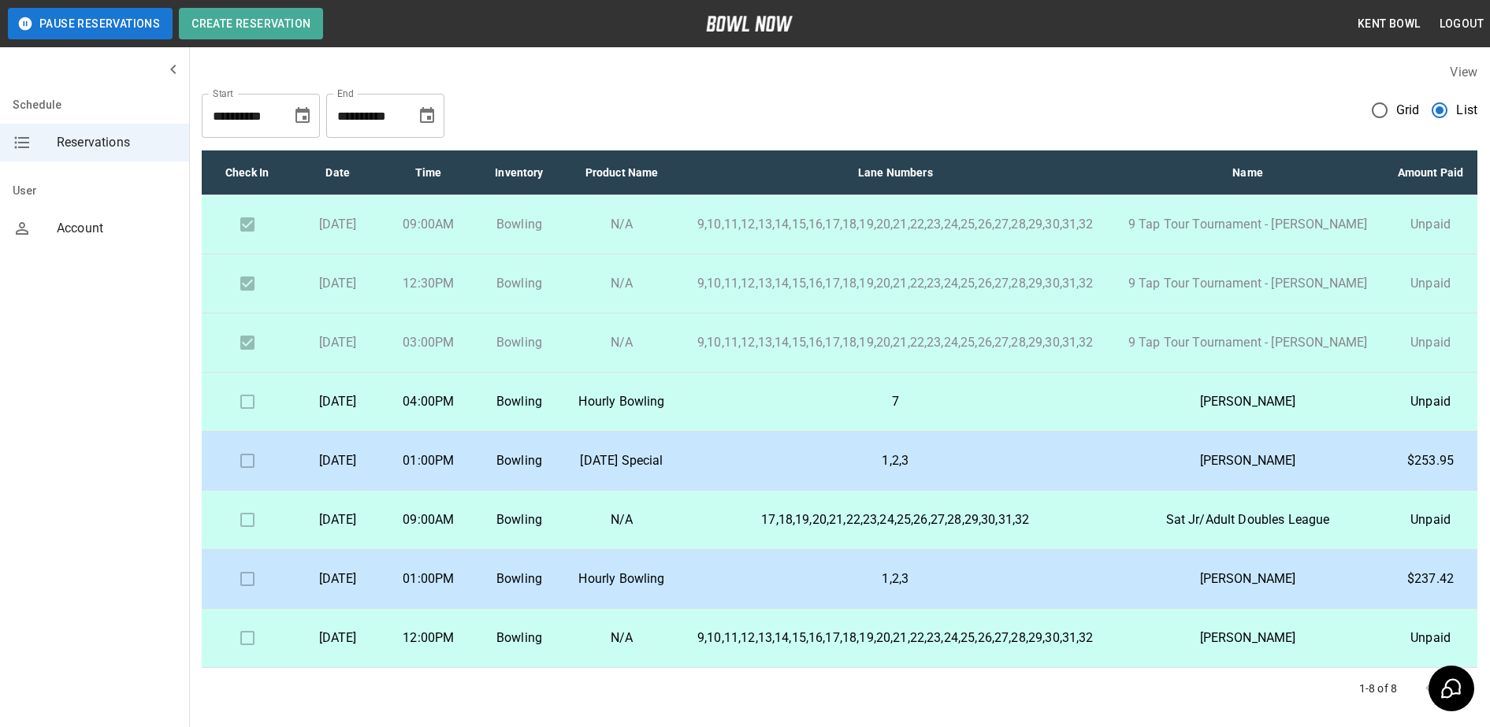 The width and height of the screenshot is (1490, 727). What do you see at coordinates (1430, 579) in the screenshot?
I see `p: $237.42` at bounding box center [1430, 579].